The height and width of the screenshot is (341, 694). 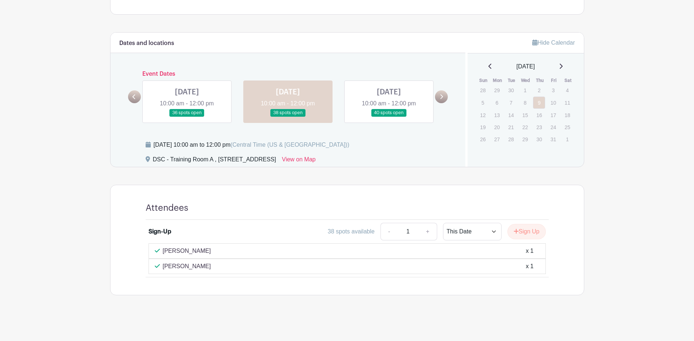 What do you see at coordinates (510, 102) in the screenshot?
I see `p: 7` at bounding box center [510, 102].